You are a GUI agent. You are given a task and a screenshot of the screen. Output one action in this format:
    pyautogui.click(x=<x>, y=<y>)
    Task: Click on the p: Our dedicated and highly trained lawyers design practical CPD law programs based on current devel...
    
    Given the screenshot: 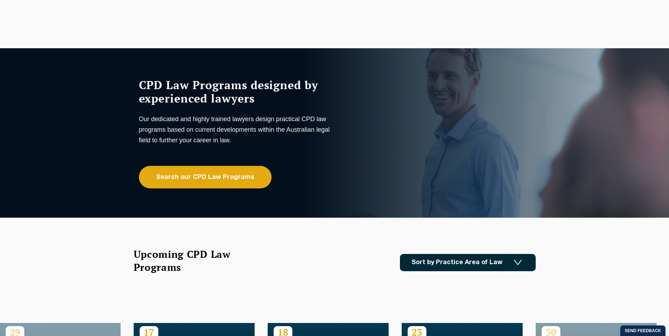 What is the action you would take?
    pyautogui.click(x=236, y=130)
    